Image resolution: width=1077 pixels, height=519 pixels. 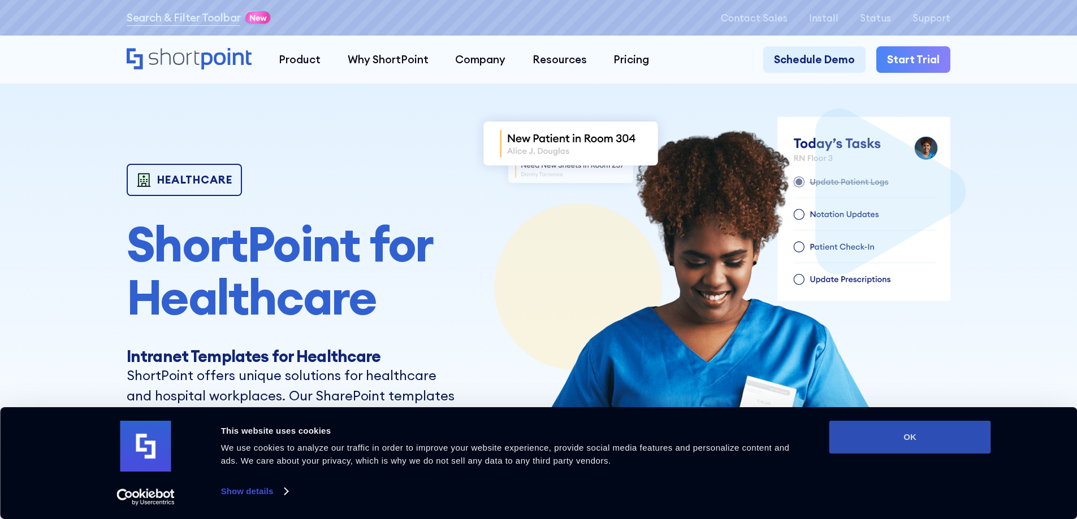 I want to click on div: Product, so click(x=300, y=59).